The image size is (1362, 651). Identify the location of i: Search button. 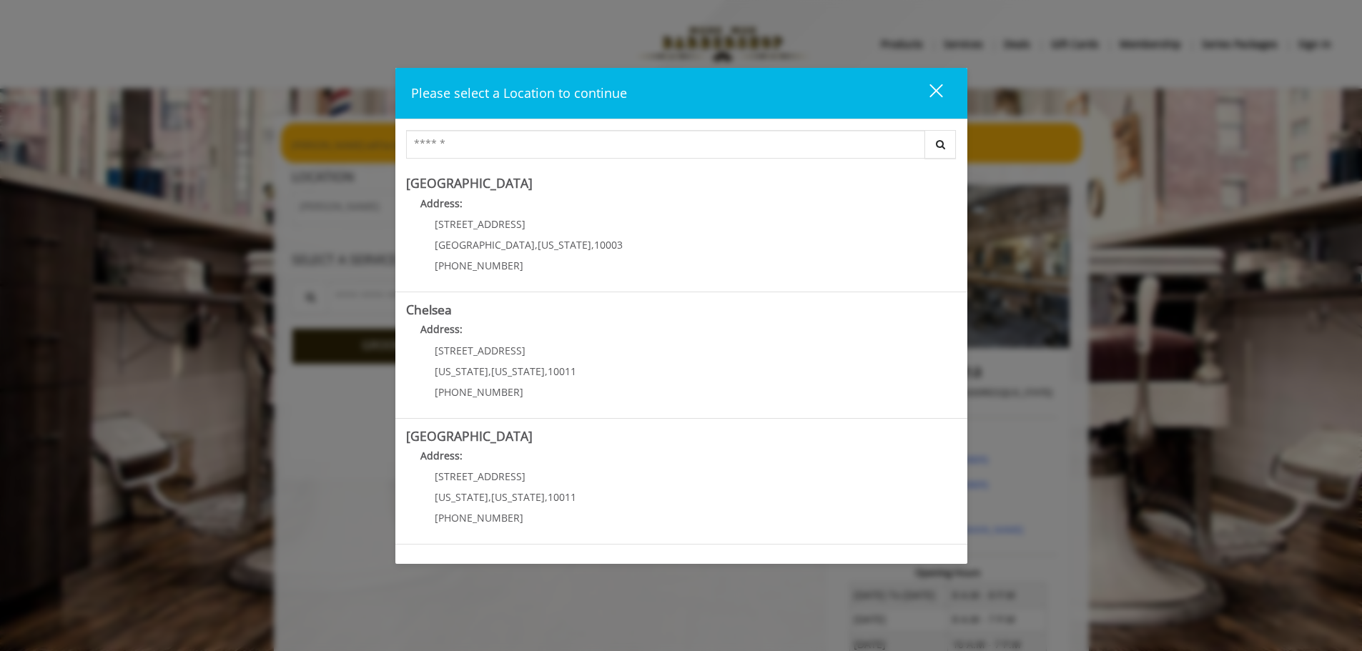
(940, 144).